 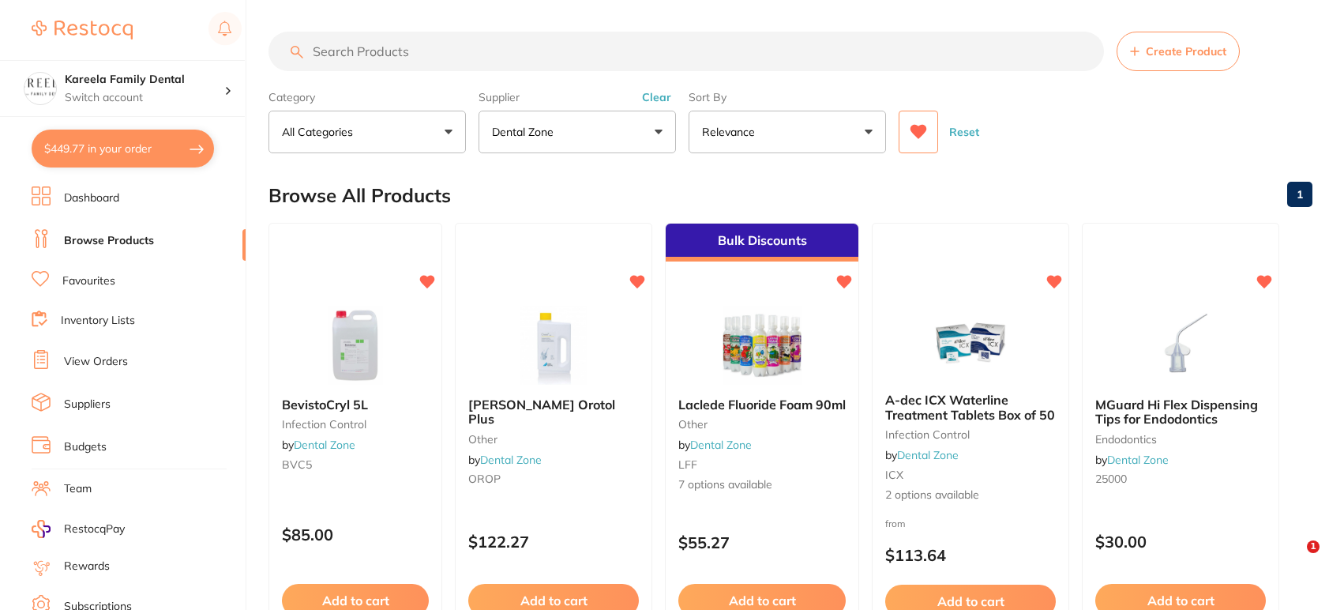 What do you see at coordinates (78, 528) in the screenshot?
I see `a: RestocqPay` at bounding box center [78, 528].